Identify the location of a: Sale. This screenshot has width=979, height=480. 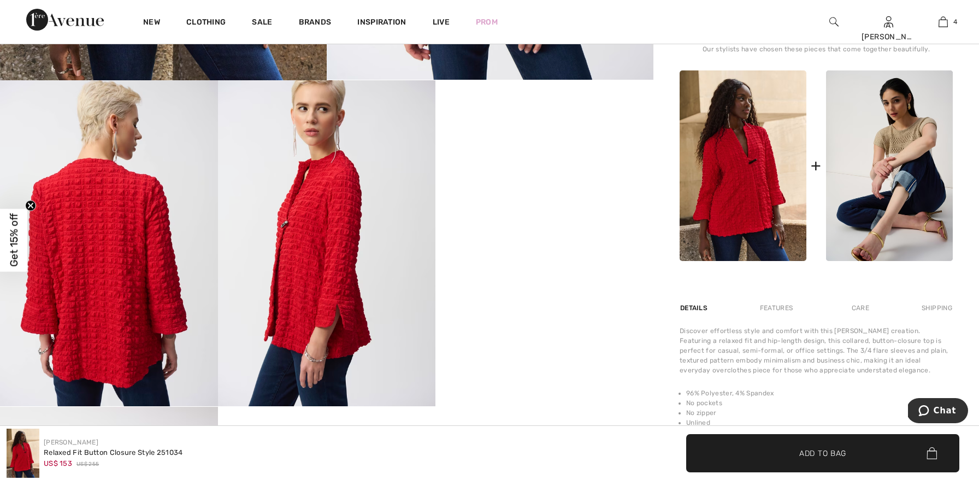
(262, 23).